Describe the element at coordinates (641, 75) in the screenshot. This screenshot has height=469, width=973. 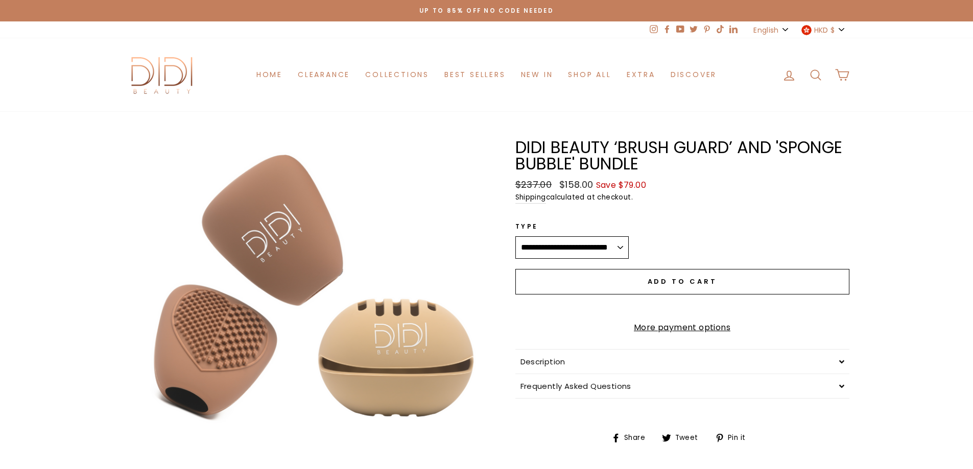
I see `a: Extra` at that location.